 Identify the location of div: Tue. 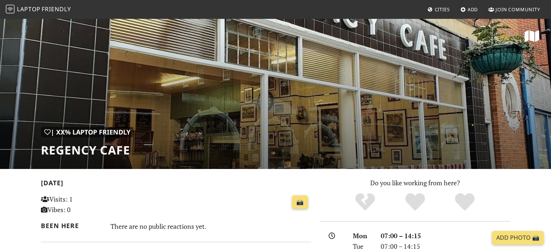
(362, 246).